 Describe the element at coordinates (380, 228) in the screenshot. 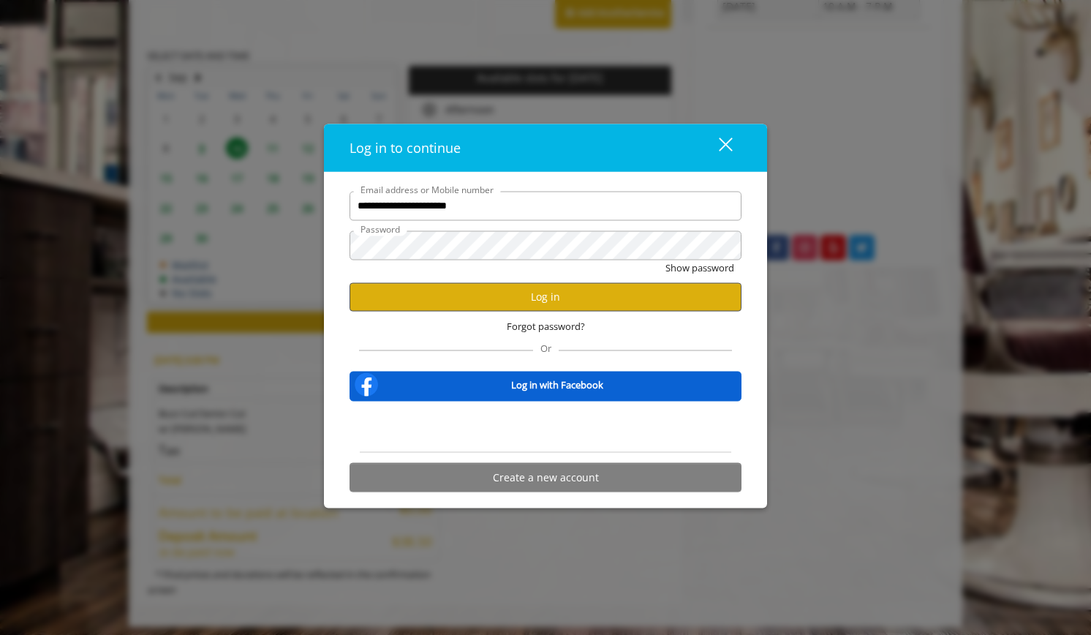

I see `label: Password` at that location.